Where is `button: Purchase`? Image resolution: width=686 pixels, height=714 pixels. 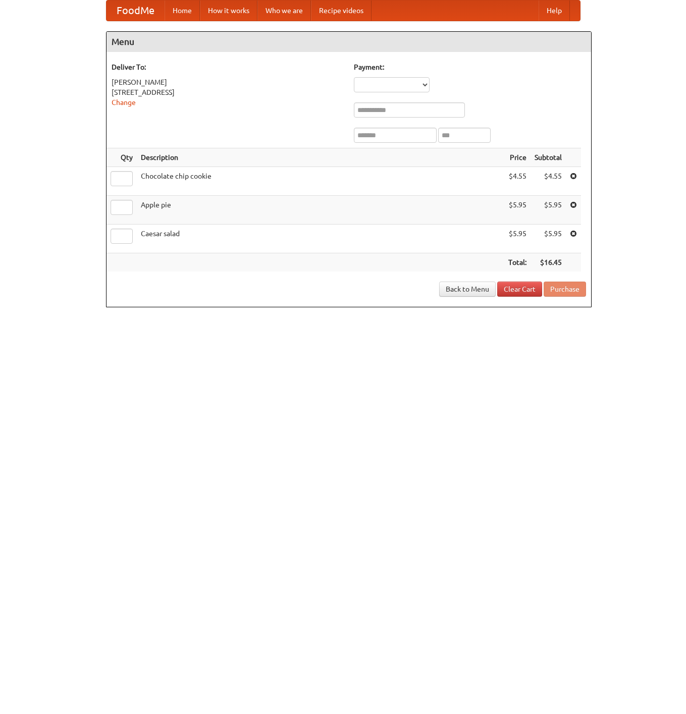 button: Purchase is located at coordinates (565, 289).